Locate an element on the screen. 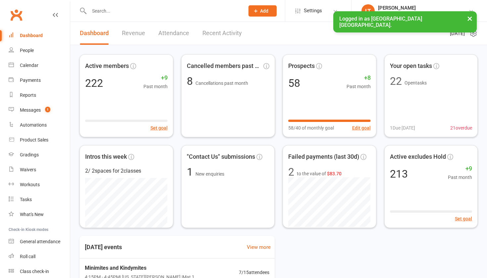  span: 58/40 of monthly goal is located at coordinates (311, 128).